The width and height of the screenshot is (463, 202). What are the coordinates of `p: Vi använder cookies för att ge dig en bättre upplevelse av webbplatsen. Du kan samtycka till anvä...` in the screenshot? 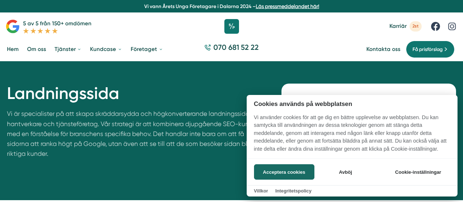 It's located at (352, 136).